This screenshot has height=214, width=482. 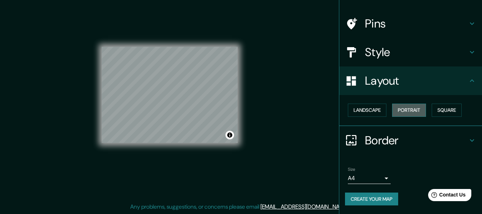 I want to click on h4: Layout, so click(x=416, y=81).